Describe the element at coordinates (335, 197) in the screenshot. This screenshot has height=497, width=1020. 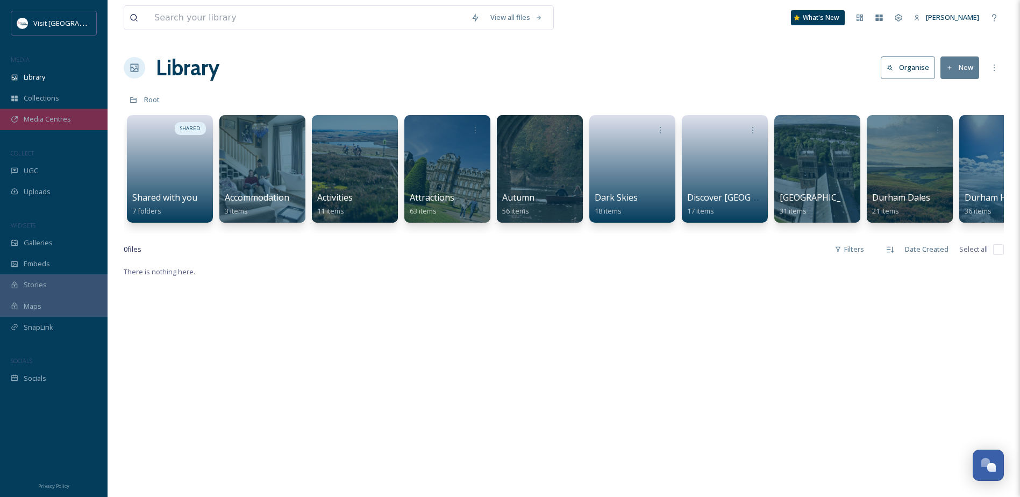
I see `span: Activities` at that location.